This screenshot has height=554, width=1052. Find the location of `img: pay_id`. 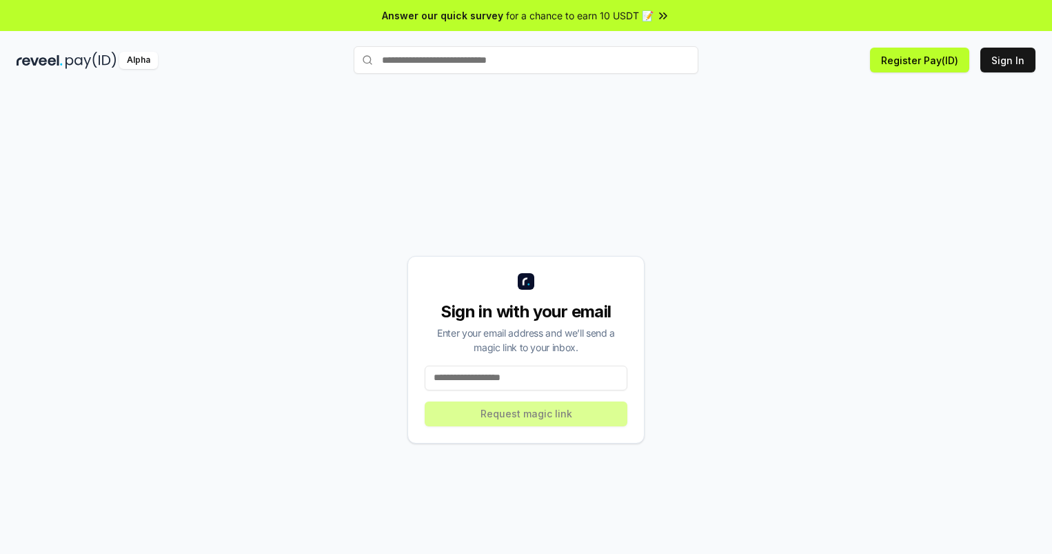

img: pay_id is located at coordinates (91, 60).